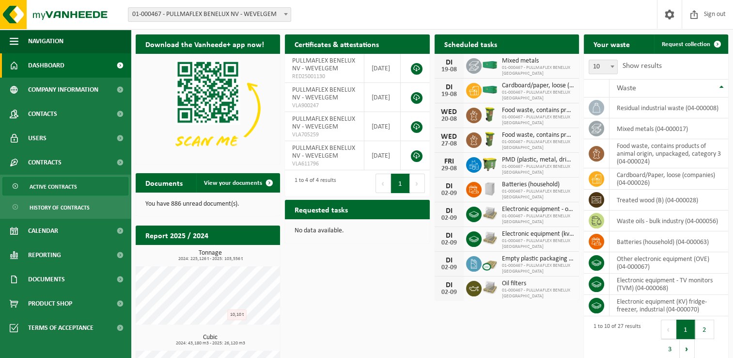  What do you see at coordinates (449, 169) in the screenshot?
I see `div: 29-08` at bounding box center [449, 169].